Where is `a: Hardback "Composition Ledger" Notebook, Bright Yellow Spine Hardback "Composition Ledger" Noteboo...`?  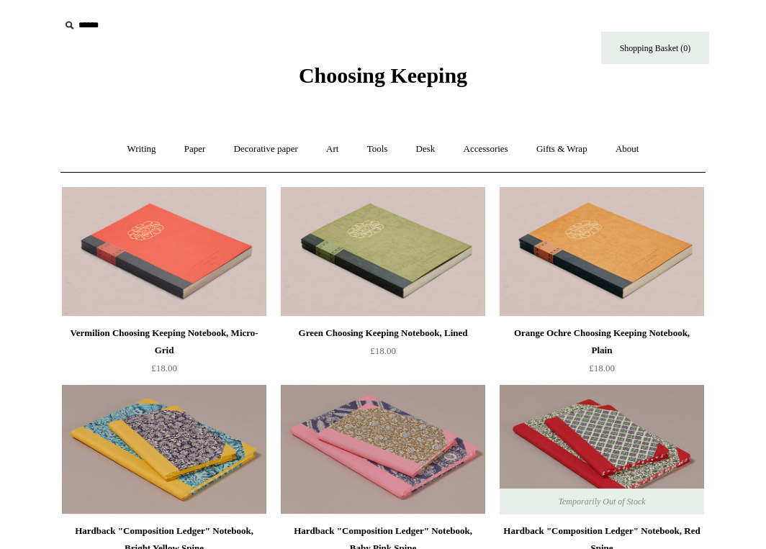 a: Hardback "Composition Ledger" Notebook, Bright Yellow Spine Hardback "Composition Ledger" Noteboo... is located at coordinates (164, 450).